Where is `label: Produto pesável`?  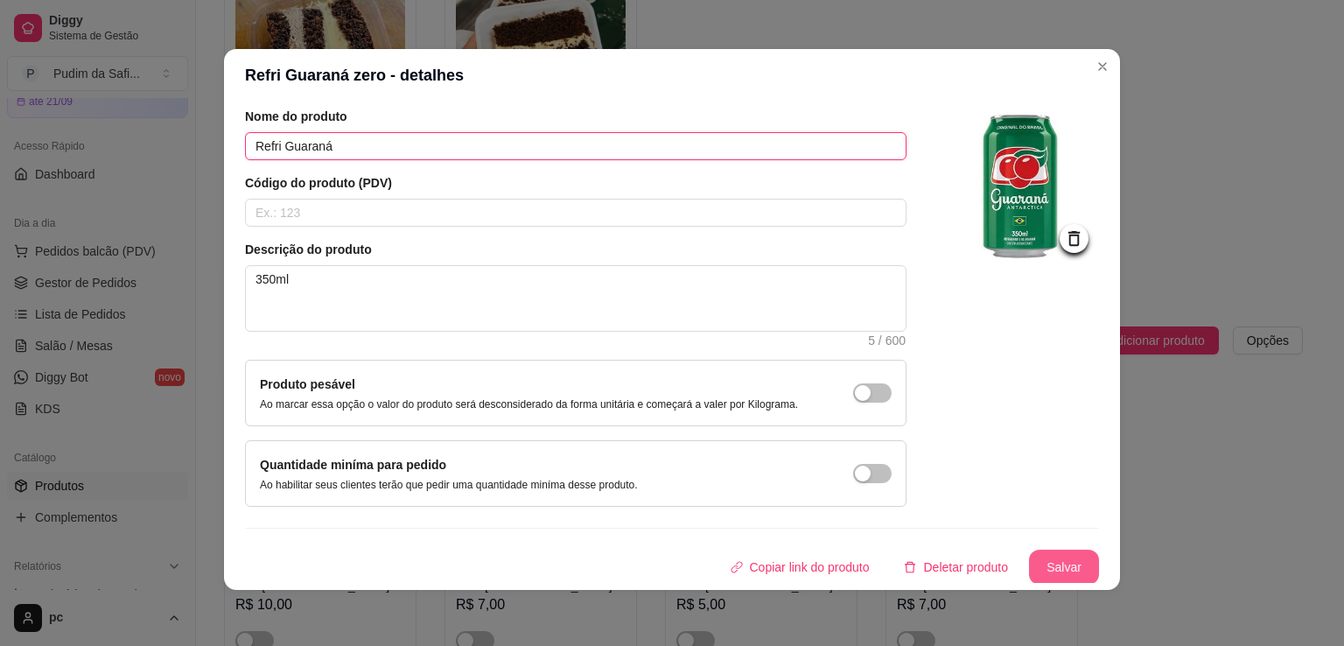
label: Produto pesável is located at coordinates (307, 384).